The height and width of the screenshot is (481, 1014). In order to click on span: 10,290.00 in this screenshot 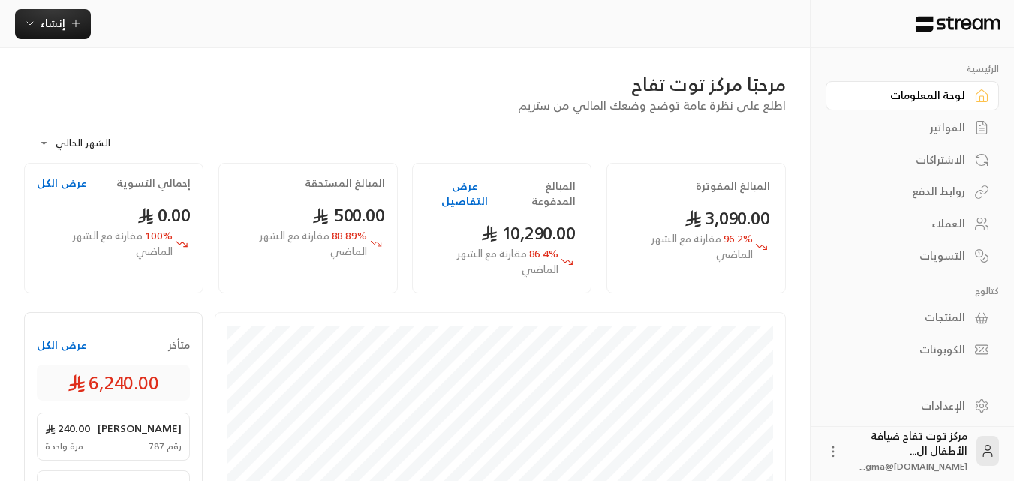, I will do `click(528, 233)`.